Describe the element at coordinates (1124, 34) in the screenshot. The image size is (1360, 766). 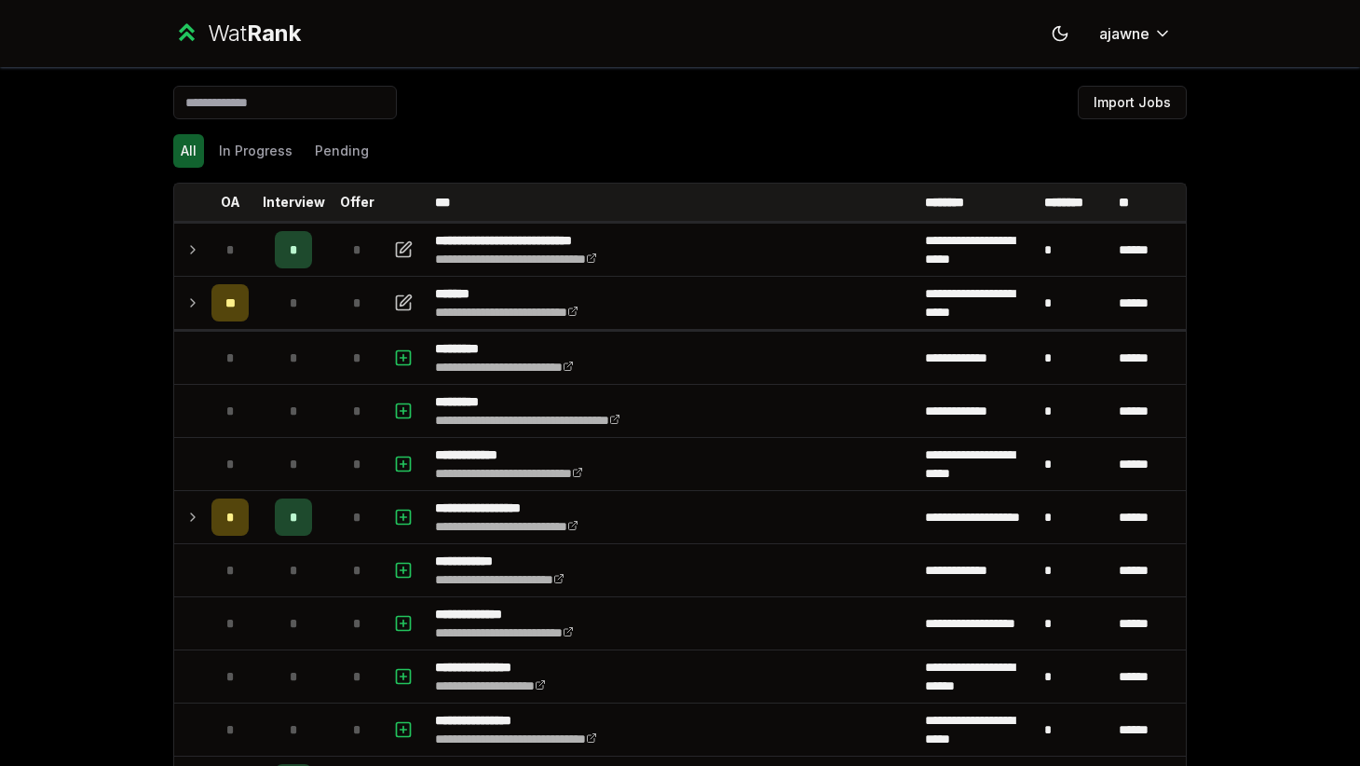
I see `span: ajawne` at that location.